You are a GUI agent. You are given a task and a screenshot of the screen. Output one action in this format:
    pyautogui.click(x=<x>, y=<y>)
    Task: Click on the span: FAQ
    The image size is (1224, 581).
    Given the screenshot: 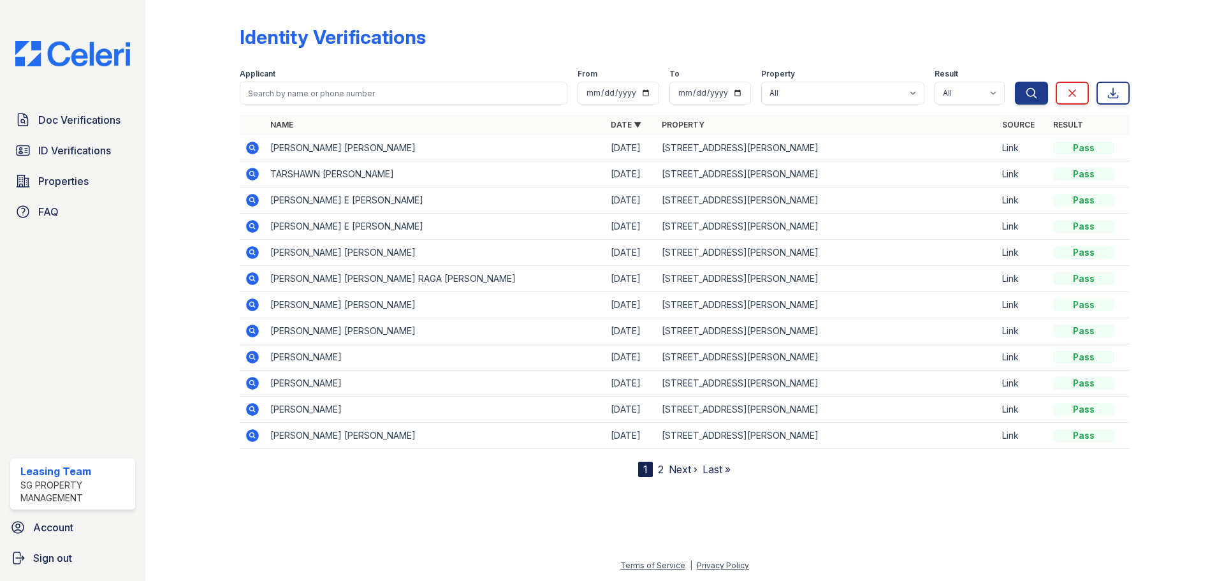 What is the action you would take?
    pyautogui.click(x=48, y=212)
    